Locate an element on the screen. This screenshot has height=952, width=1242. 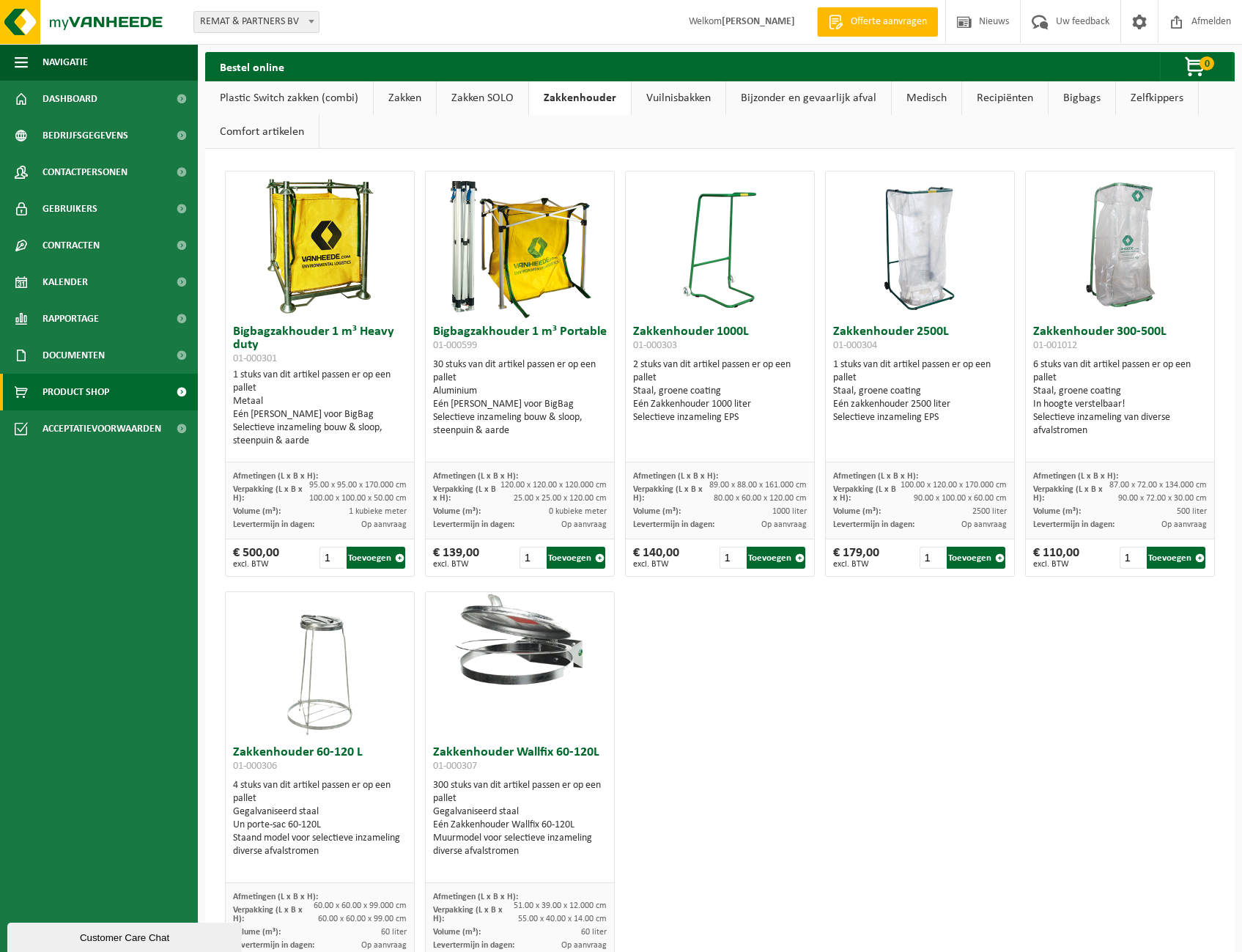
h3: Bigbagzakhouder 1 m³ Portable is located at coordinates (520, 340).